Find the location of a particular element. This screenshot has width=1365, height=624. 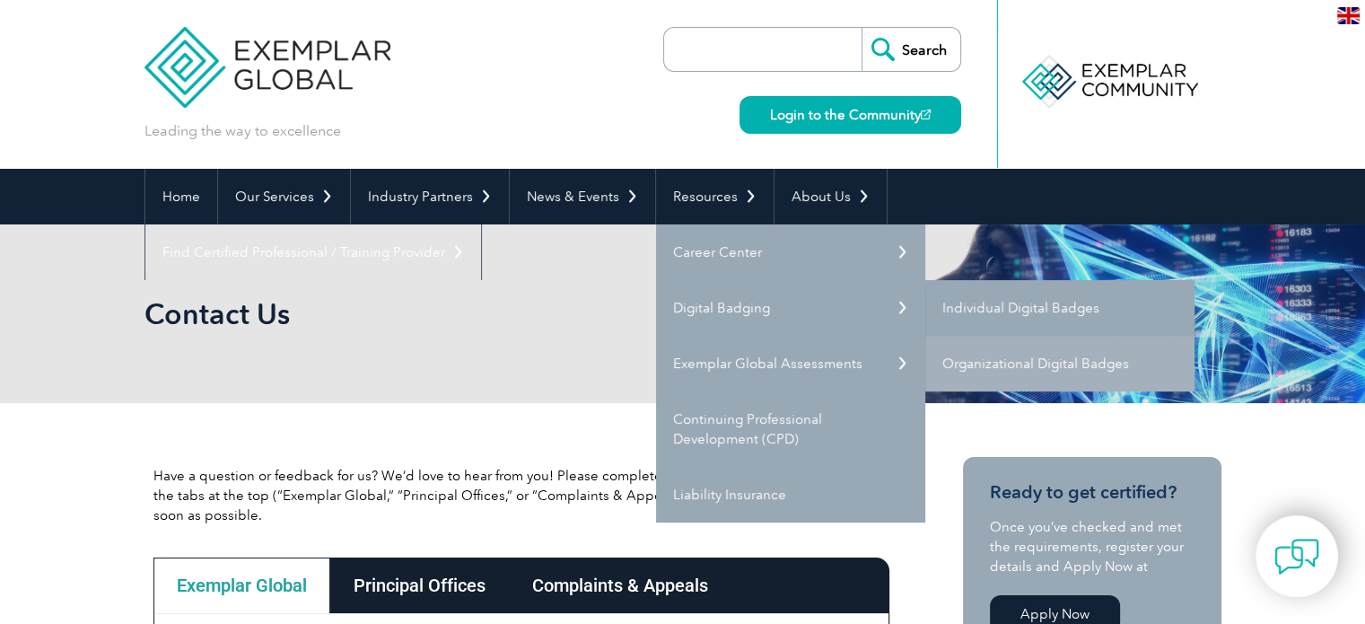

div: Complaints & Appeals is located at coordinates (620, 585).